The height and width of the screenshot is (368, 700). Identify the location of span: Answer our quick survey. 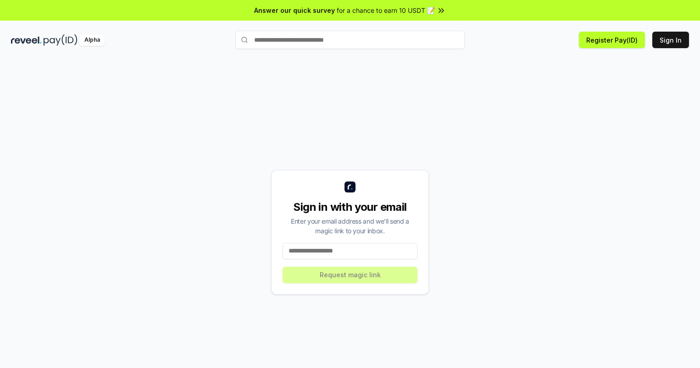
(294, 10).